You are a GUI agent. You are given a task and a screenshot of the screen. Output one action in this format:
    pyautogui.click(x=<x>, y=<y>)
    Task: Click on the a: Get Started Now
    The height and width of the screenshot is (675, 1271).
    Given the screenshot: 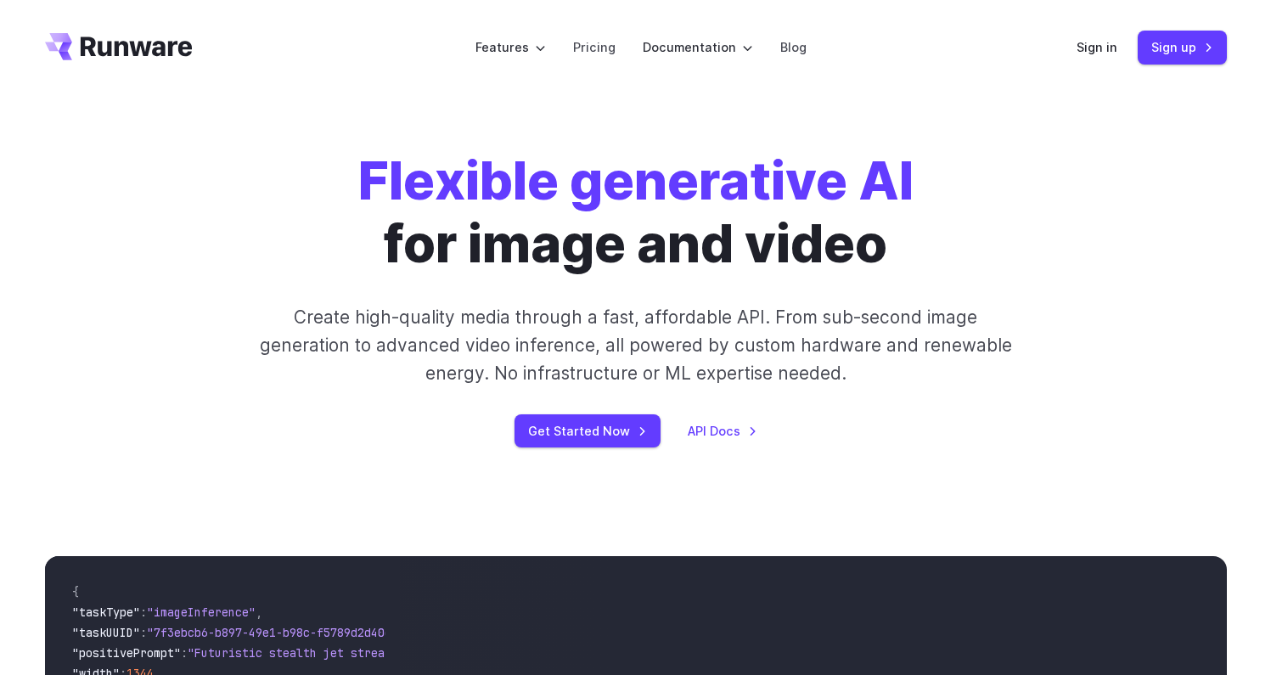 What is the action you would take?
    pyautogui.click(x=588, y=431)
    